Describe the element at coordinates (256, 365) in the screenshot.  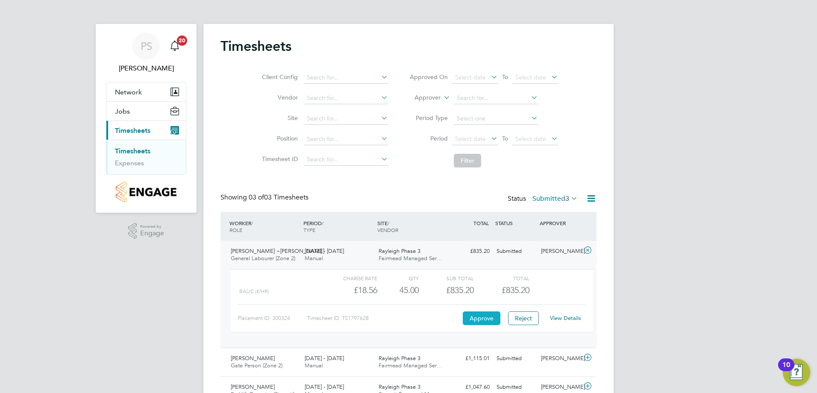
I see `span: Gate Person (Zone 2)` at that location.